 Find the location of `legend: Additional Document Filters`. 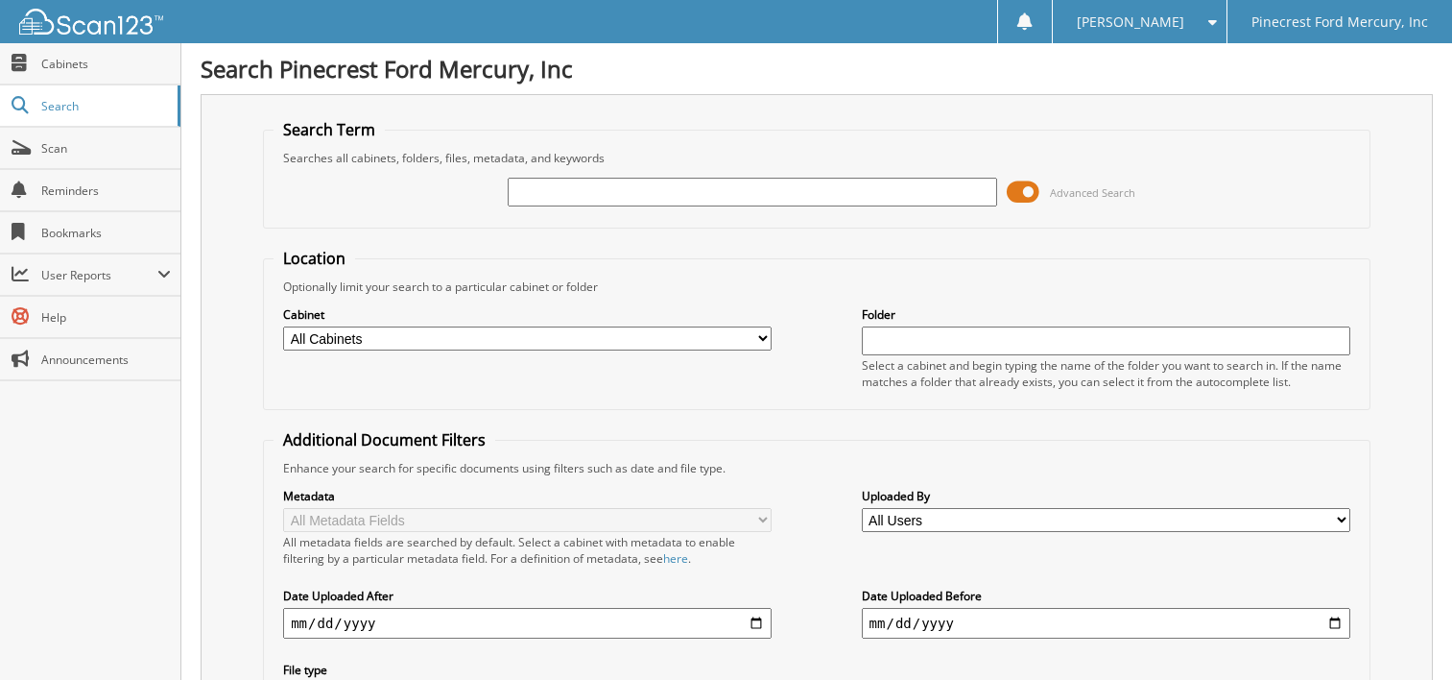

legend: Additional Document Filters is located at coordinates (384, 440).